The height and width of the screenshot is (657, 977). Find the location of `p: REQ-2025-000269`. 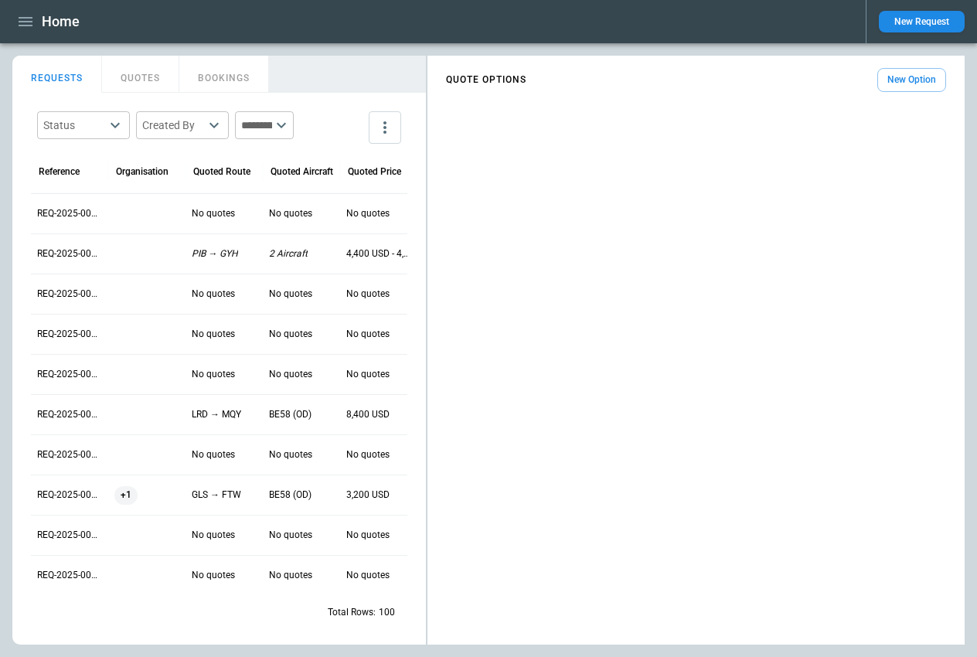

p: REQ-2025-000269 is located at coordinates (70, 575).